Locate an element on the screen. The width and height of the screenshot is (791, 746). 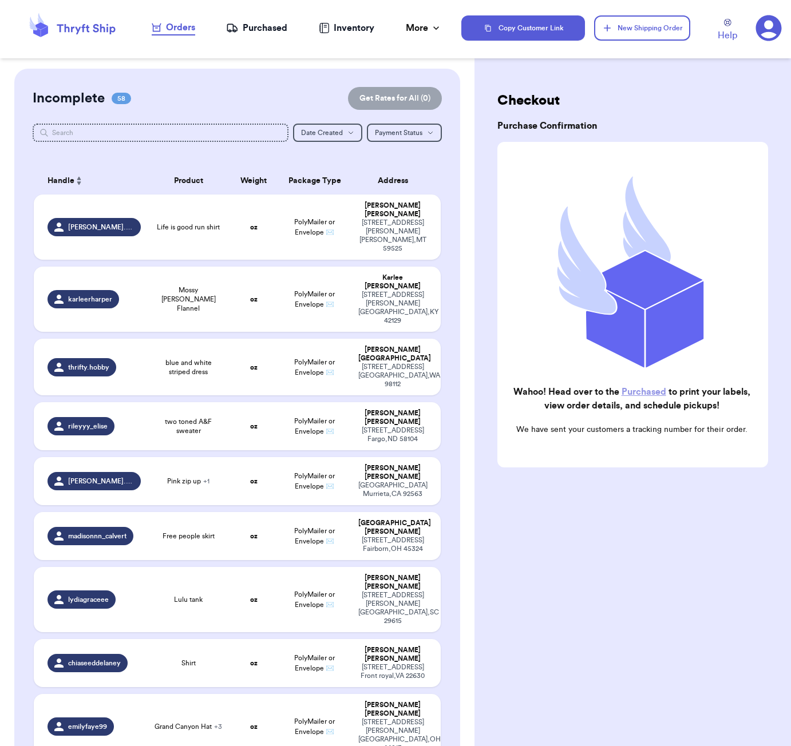
span: Date Created is located at coordinates (322, 133).